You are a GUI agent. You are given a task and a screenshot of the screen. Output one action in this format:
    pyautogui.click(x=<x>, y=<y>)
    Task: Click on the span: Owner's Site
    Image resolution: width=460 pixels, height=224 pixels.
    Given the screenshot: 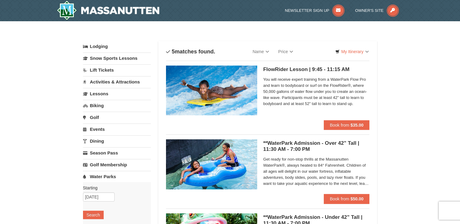 What is the action you would take?
    pyautogui.click(x=369, y=10)
    